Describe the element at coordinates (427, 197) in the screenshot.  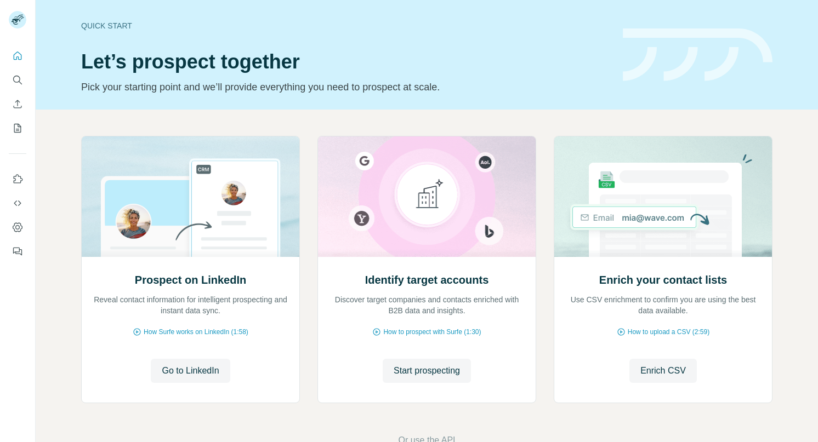
I see `img: Identify target accounts` at that location.